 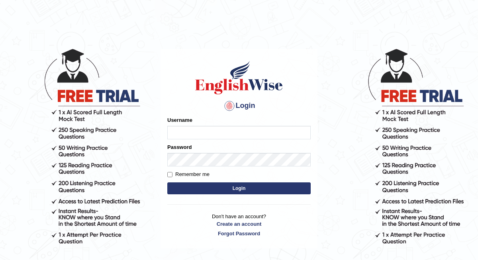 What do you see at coordinates (179, 147) in the screenshot?
I see `label: Password` at bounding box center [179, 147].